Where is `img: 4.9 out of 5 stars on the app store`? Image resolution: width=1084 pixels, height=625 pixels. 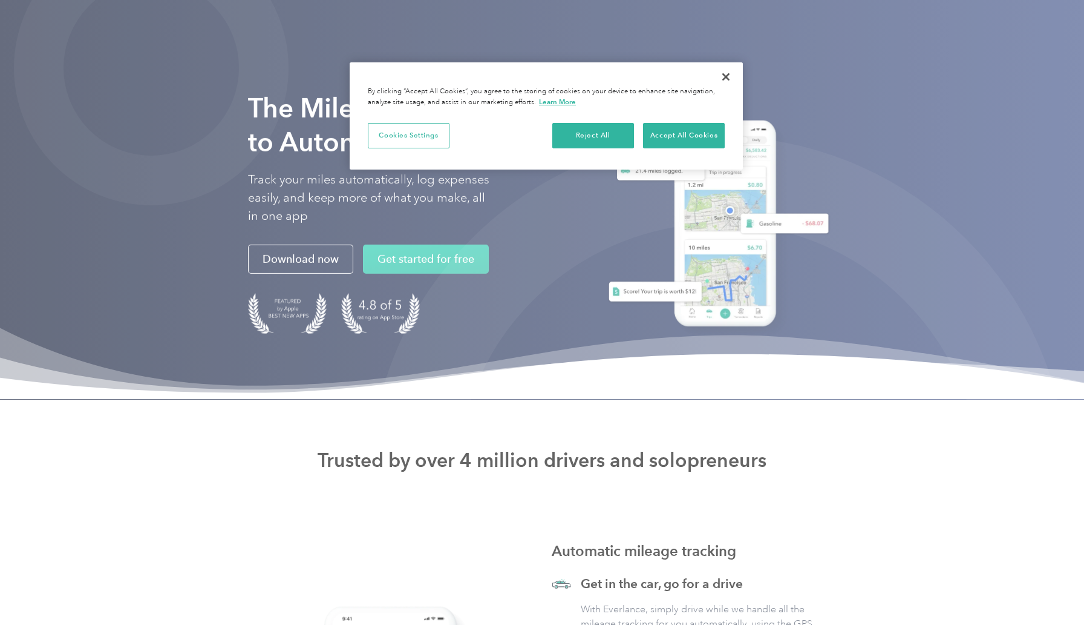 img: 4.9 out of 5 stars on the app store is located at coordinates (381, 313).